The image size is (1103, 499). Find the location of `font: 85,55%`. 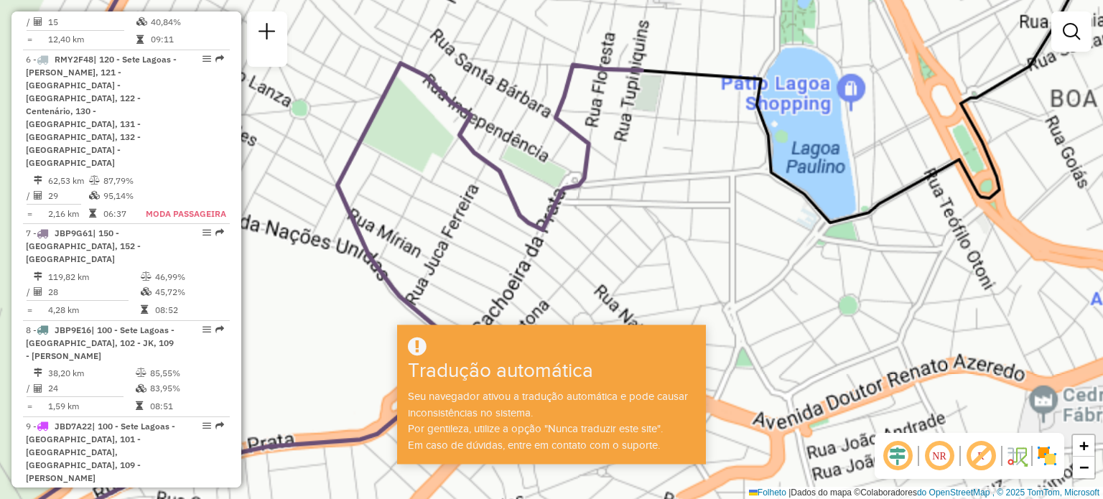

font: 85,55% is located at coordinates (165, 373).